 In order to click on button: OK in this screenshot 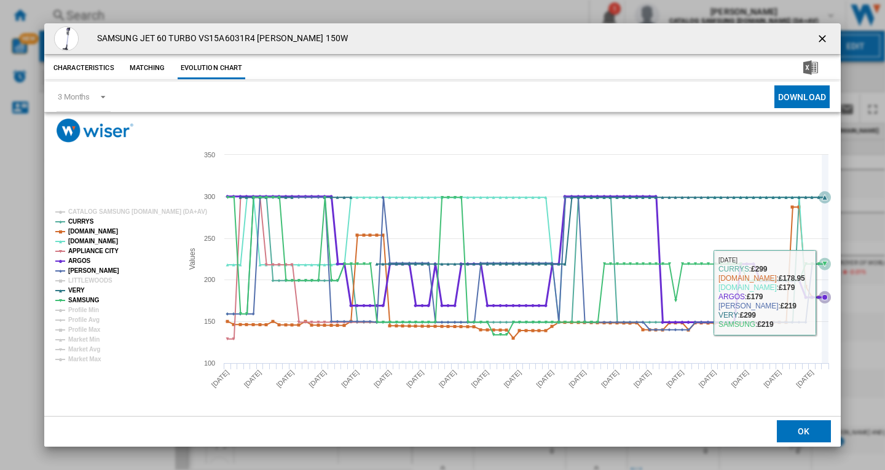, I will do `click(804, 431)`.